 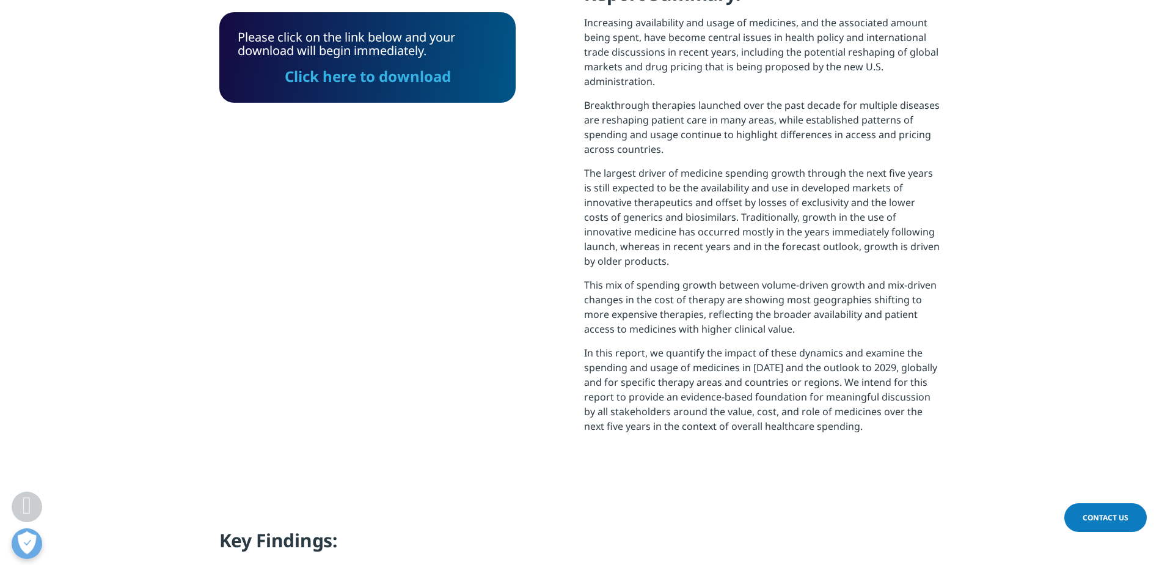 I want to click on p: In this report, we quantify the impact of these dynamics and examine the spending and usage of me..., so click(x=762, y=394).